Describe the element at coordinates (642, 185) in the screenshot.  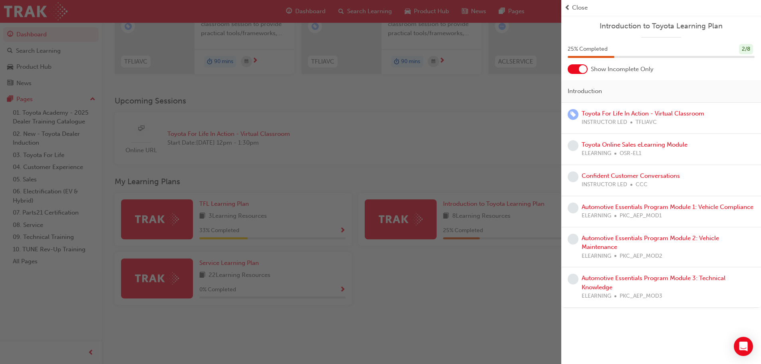
I see `span: CCC` at that location.